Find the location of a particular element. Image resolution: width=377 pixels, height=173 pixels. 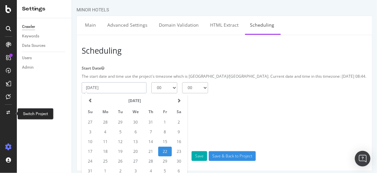

td: 21 is located at coordinates (79, 151).